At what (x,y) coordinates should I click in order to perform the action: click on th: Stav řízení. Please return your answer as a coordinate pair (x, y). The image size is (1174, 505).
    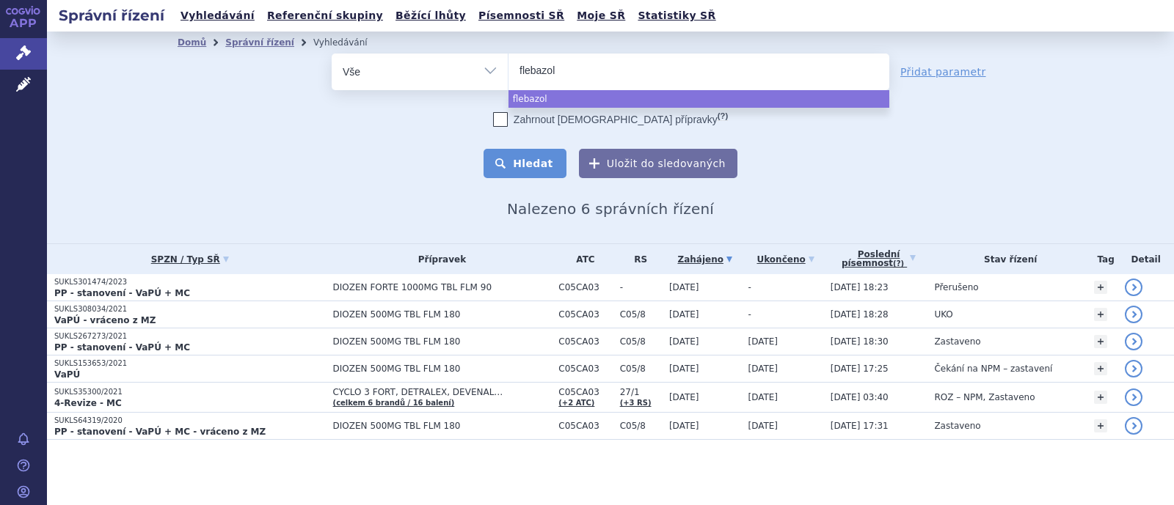
    Looking at the image, I should click on (1007, 259).